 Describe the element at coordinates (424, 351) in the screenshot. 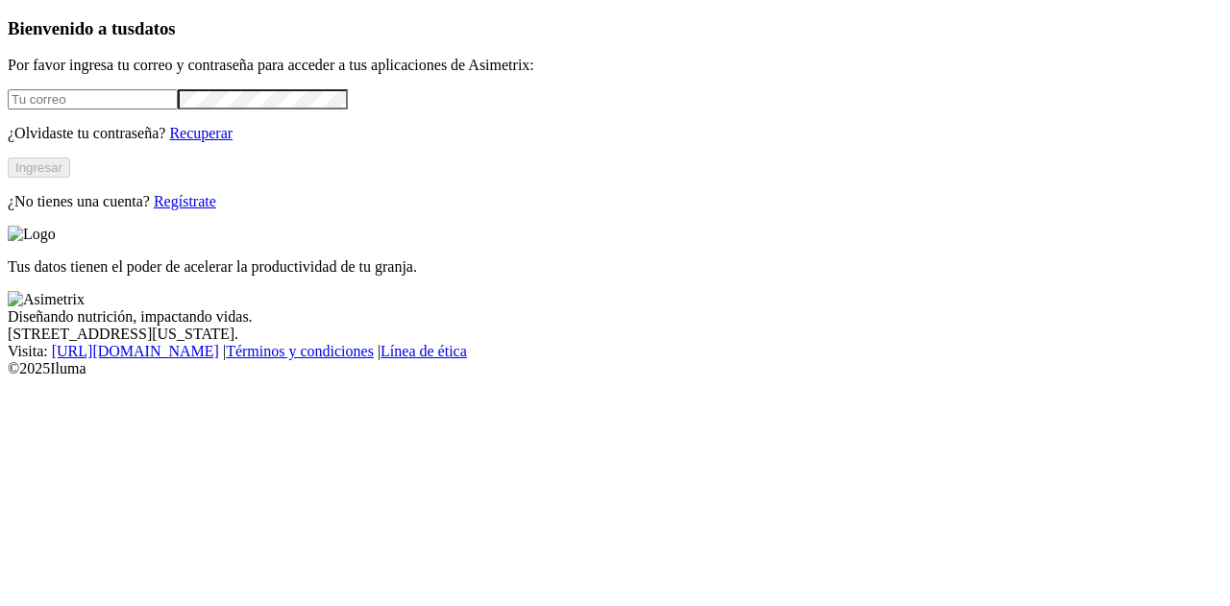

I see `a: Línea de ética` at that location.